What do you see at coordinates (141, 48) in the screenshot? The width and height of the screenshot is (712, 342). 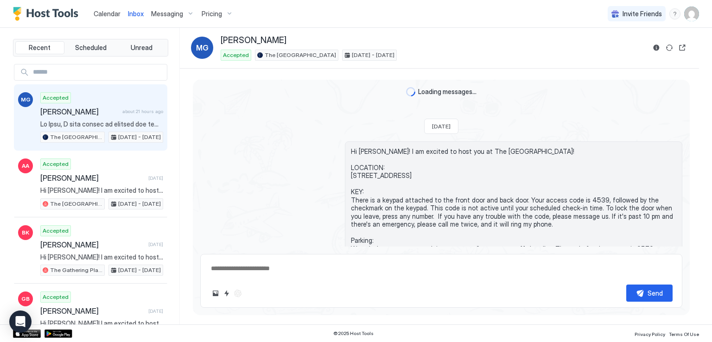 I see `span: Unread` at bounding box center [141, 48].